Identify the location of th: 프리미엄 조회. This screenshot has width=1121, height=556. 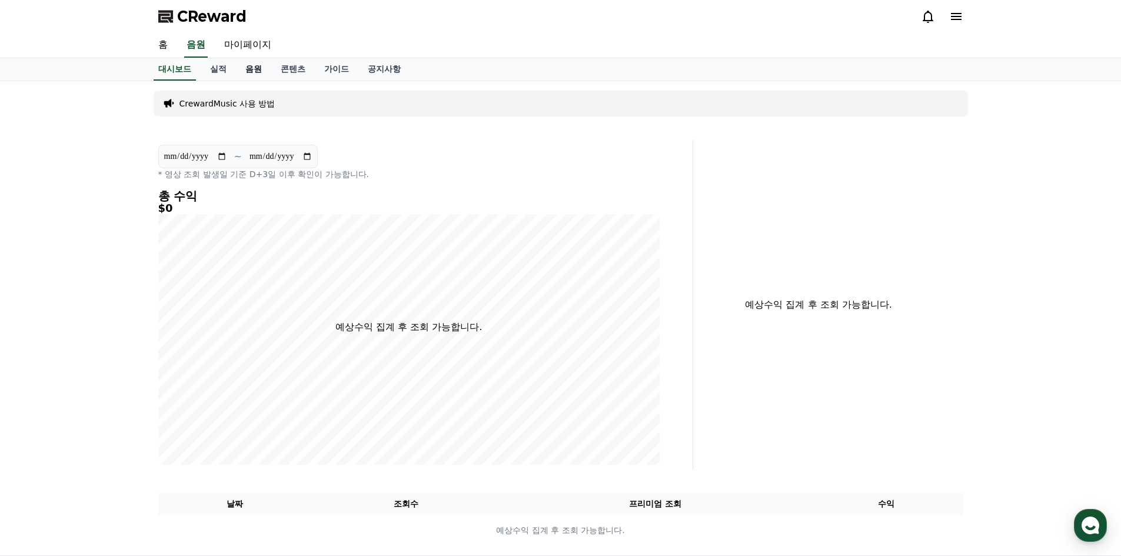
(655, 504).